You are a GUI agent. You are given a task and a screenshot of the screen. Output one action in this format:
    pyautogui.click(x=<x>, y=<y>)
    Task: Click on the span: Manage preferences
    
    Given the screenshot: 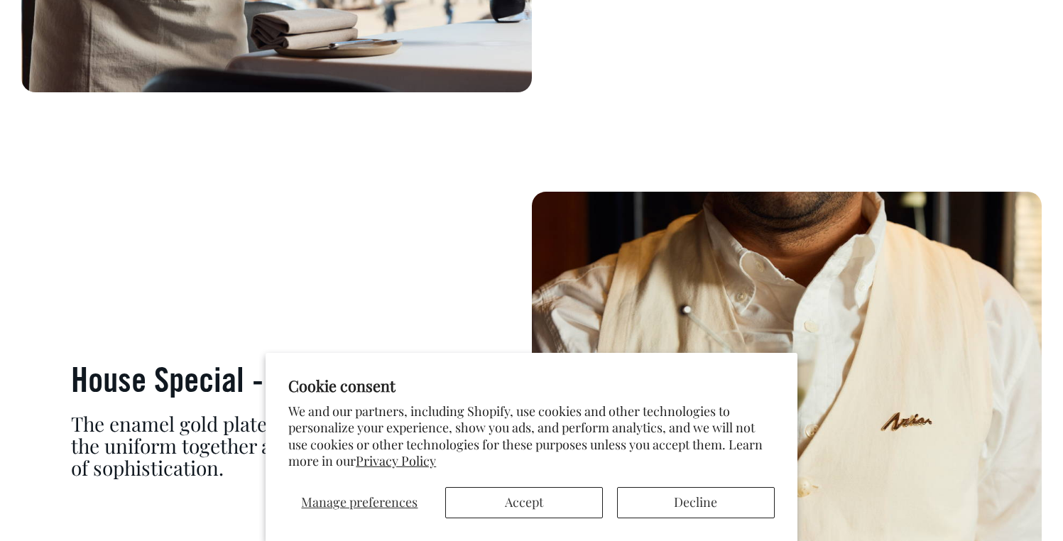 What is the action you would take?
    pyautogui.click(x=359, y=502)
    